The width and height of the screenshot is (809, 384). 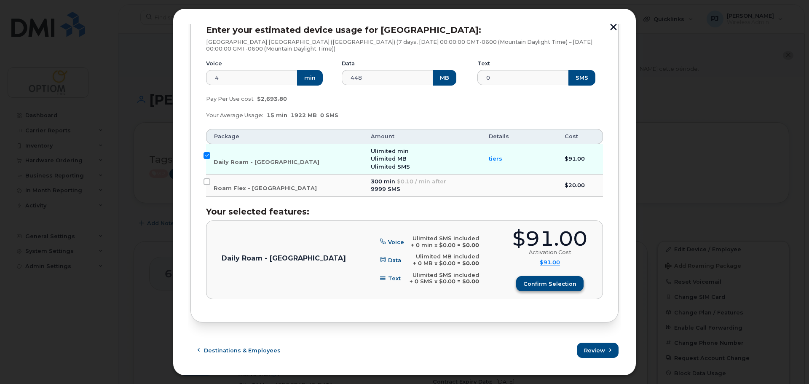 I want to click on summary: tiers, so click(x=496, y=159).